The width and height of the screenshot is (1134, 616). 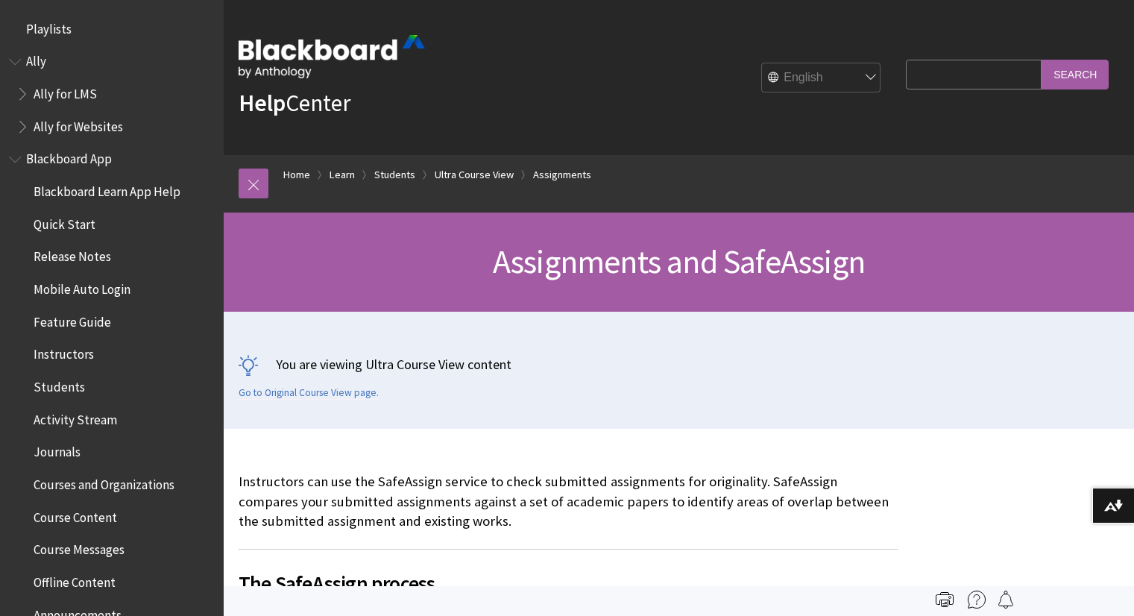 What do you see at coordinates (112, 94) in the screenshot?
I see `nav: Book outline for Anthology Ally Help` at bounding box center [112, 94].